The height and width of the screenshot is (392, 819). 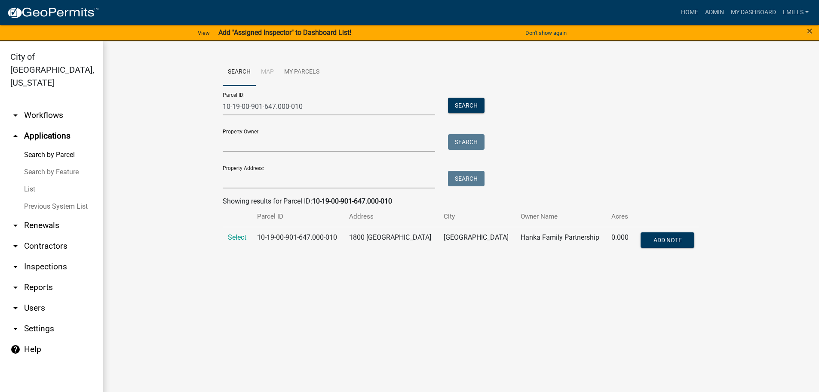 I want to click on a: My Parcels, so click(x=302, y=72).